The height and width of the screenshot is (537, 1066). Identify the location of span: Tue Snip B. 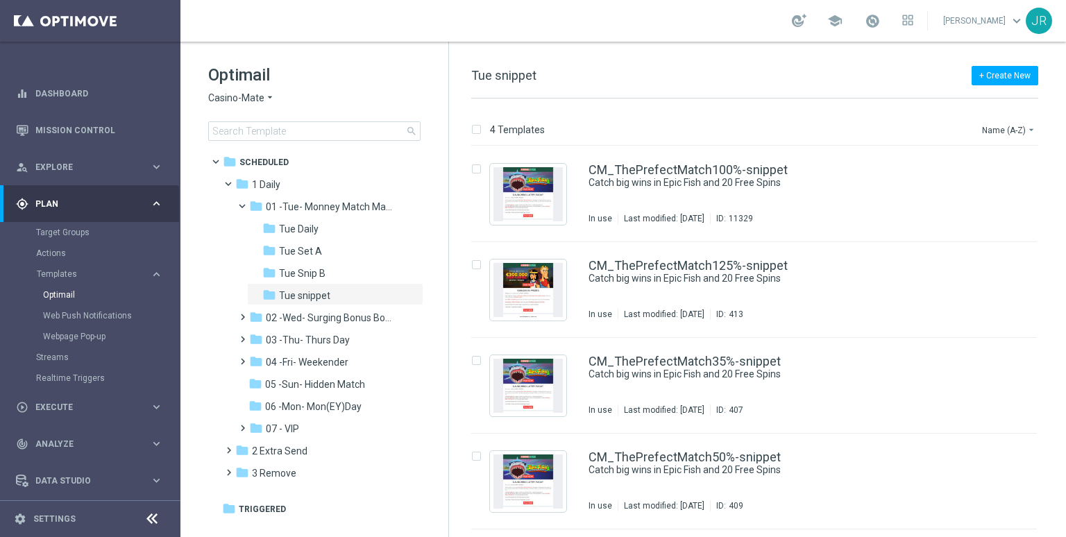
(302, 273).